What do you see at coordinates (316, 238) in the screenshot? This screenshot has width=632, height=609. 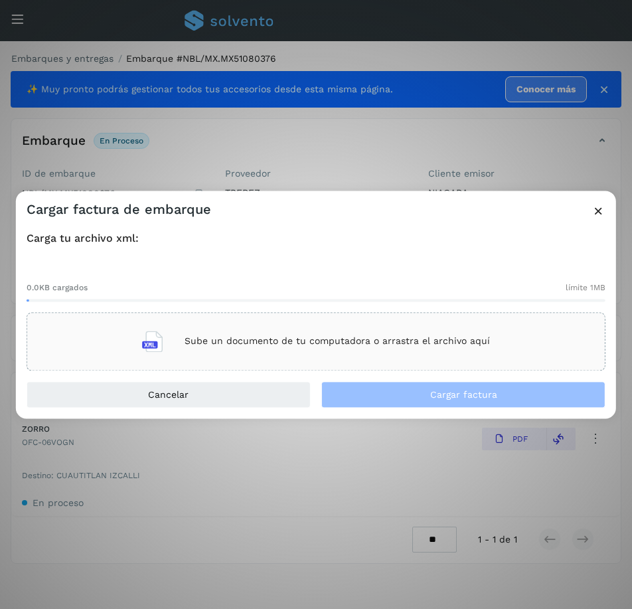 I see `h4: Carga tu archivo xml:` at bounding box center [316, 238].